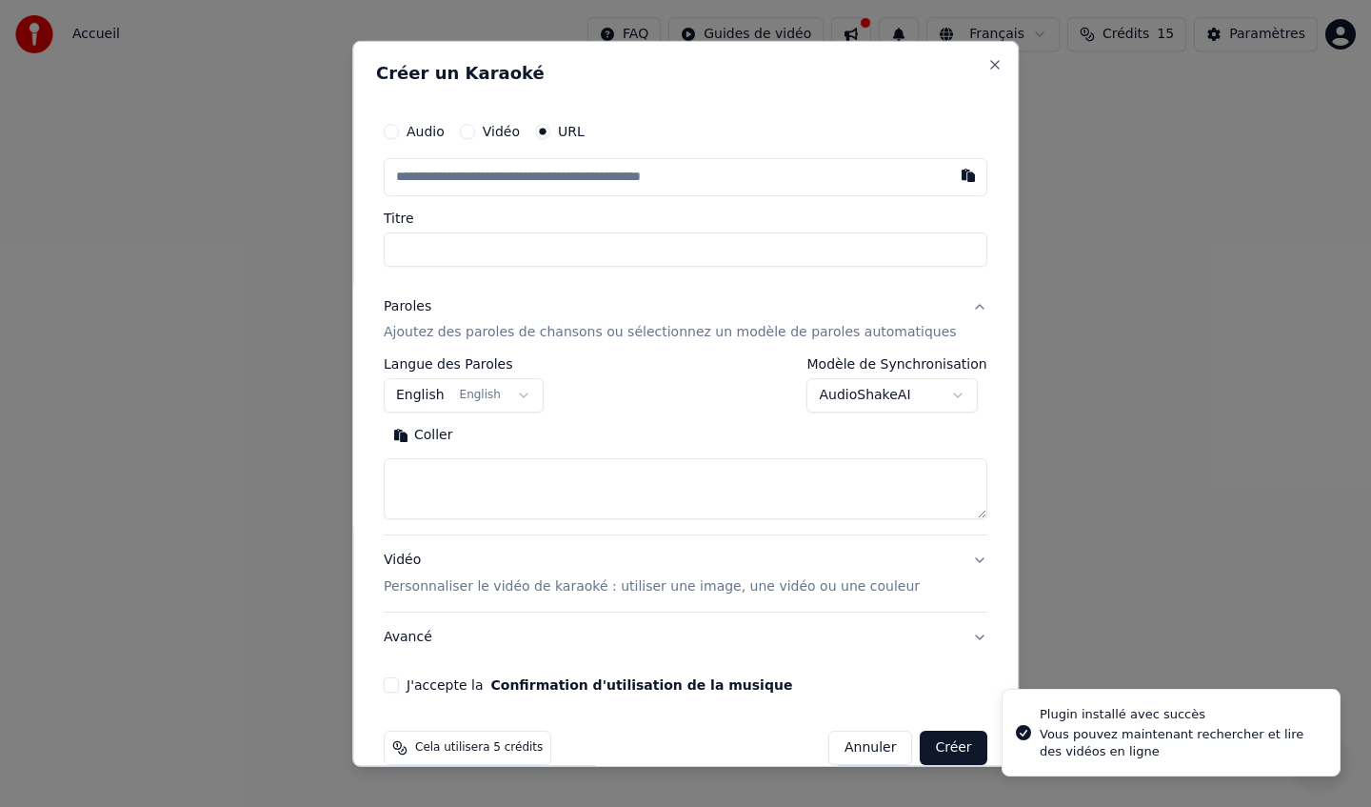  Describe the element at coordinates (479, 748) in the screenshot. I see `span: Cela utilisera 5 crédits` at that location.